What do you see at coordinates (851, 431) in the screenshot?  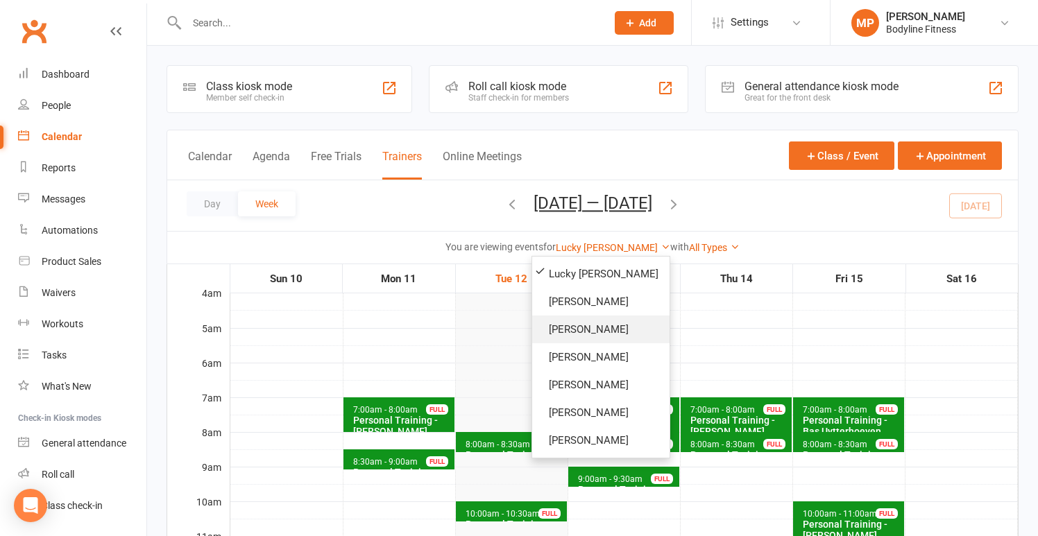 I see `div: Personal Training - Bas Uytterhoeven Spark` at bounding box center [851, 431].